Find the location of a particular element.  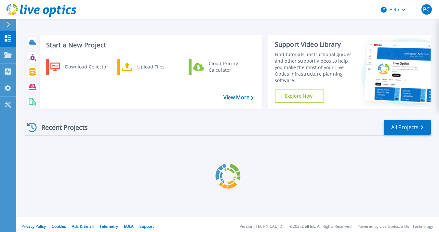

a: Telemetry is located at coordinates (109, 226).